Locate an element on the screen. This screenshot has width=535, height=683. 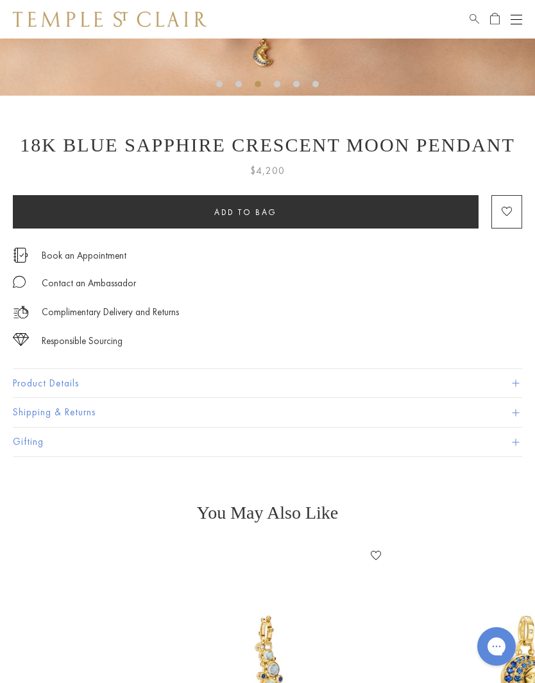
button: Add to bag is located at coordinates (246, 212).